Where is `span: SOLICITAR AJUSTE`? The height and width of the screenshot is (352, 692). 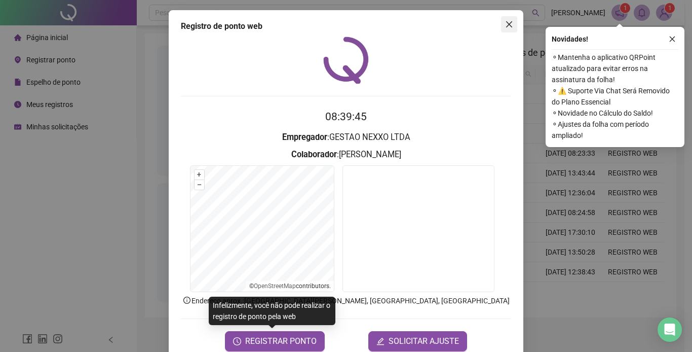
span: SOLICITAR AJUSTE is located at coordinates (424, 341).